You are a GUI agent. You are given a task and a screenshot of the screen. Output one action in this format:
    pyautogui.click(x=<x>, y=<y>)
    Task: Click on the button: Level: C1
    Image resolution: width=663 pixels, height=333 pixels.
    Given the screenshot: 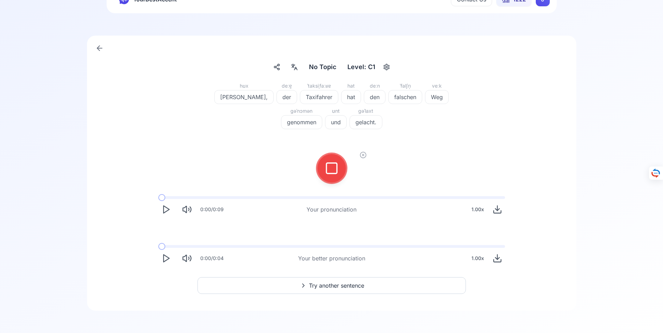 What is the action you would take?
    pyautogui.click(x=368, y=67)
    